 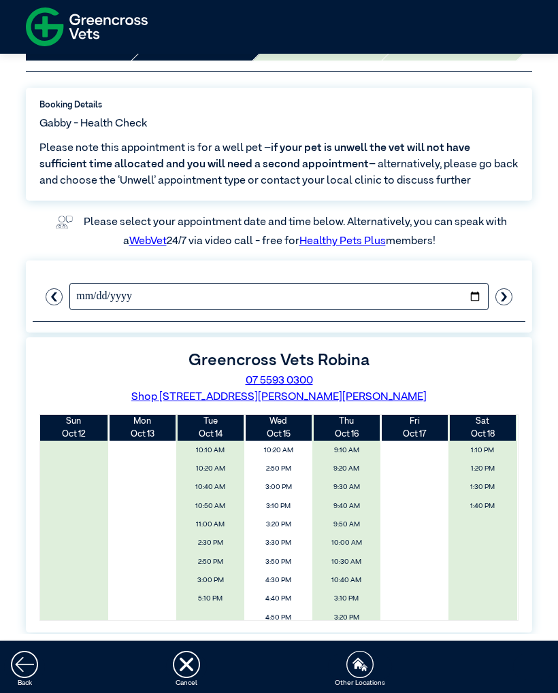 I want to click on th: Oct 16, so click(x=346, y=428).